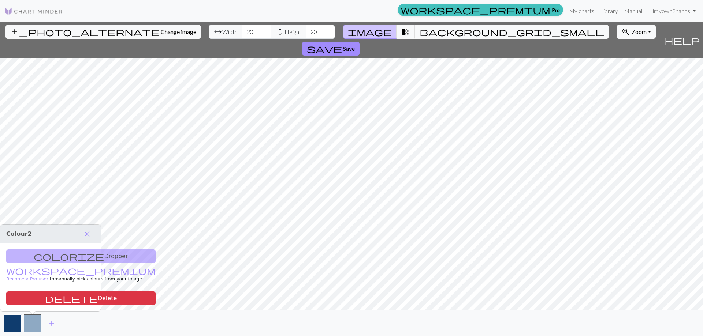 The width and height of the screenshot is (703, 336). I want to click on span: save, so click(324, 49).